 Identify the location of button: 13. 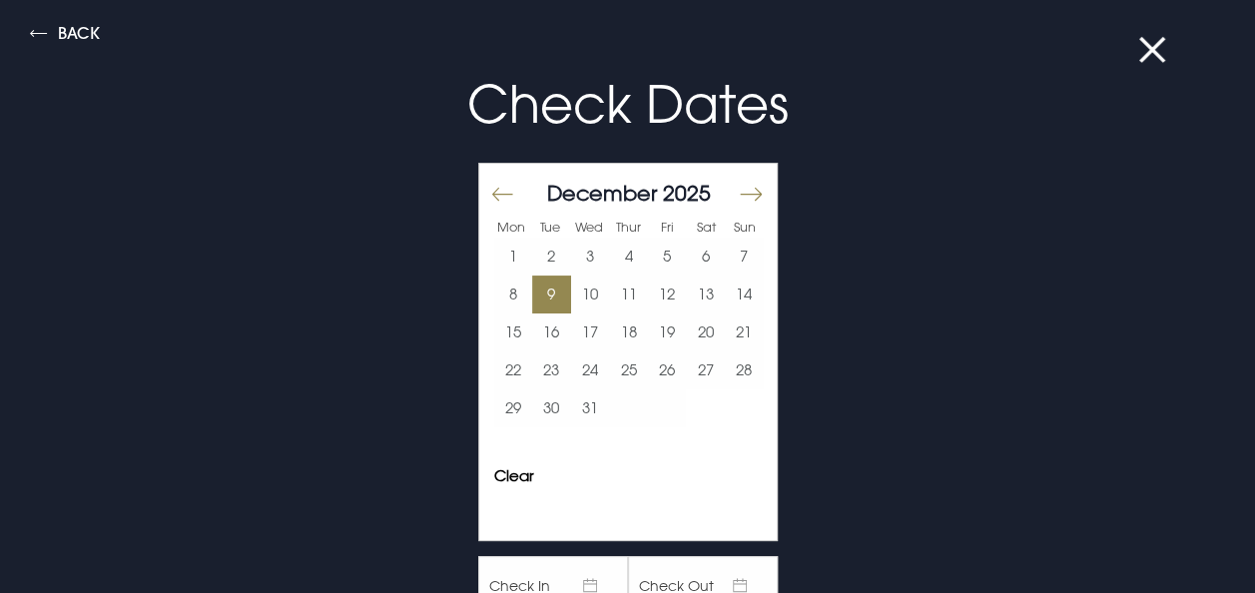
(705, 295).